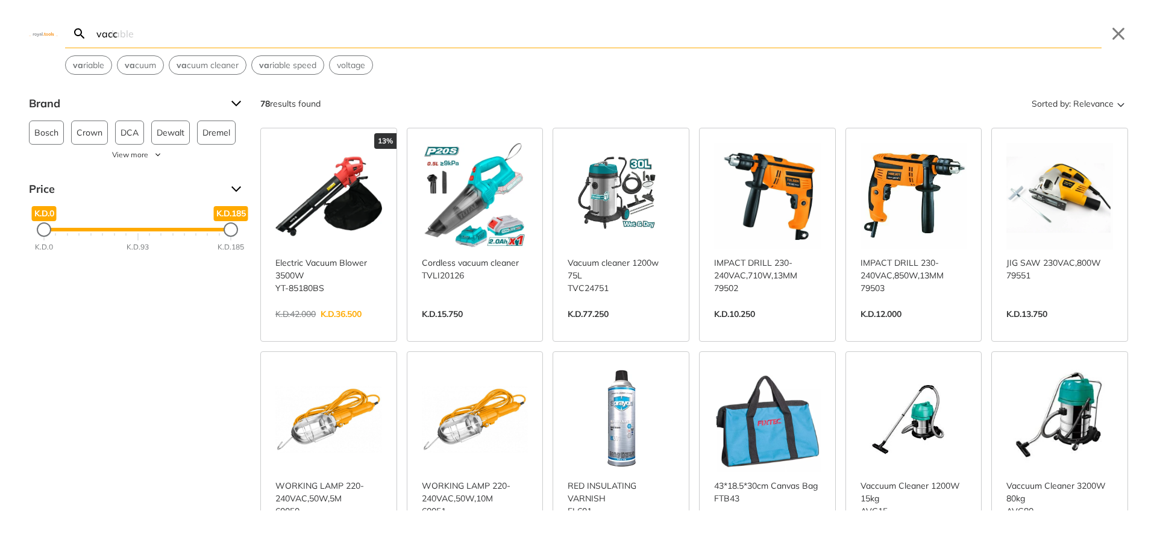  What do you see at coordinates (89, 133) in the screenshot?
I see `span: Crown` at bounding box center [89, 133].